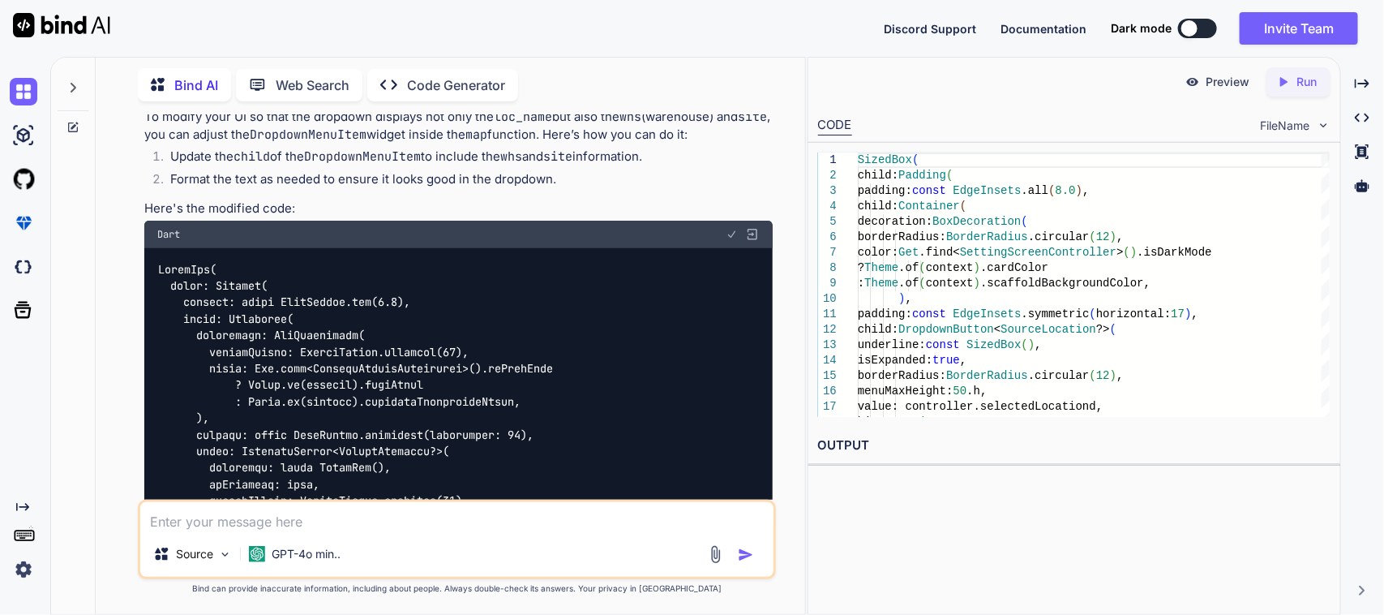  What do you see at coordinates (885, 191) in the screenshot?
I see `span: padding:` at bounding box center [885, 191].